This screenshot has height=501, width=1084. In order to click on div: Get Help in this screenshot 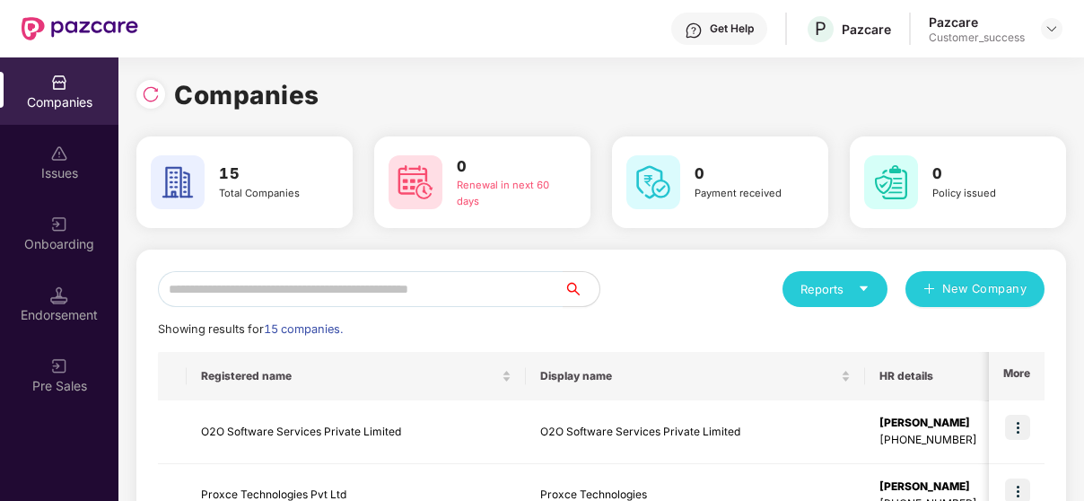, I will do `click(732, 29)`.